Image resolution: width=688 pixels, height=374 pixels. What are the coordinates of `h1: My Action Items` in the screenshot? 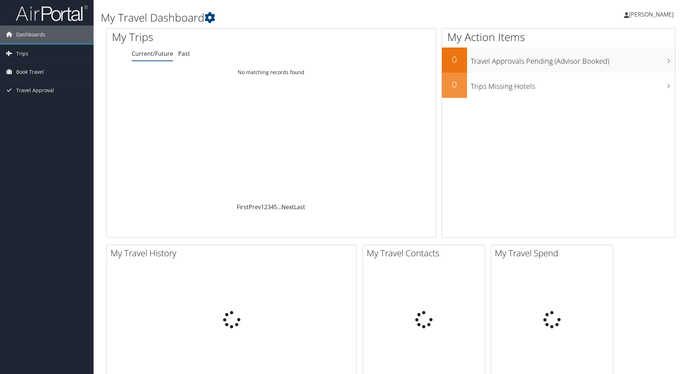 It's located at (558, 37).